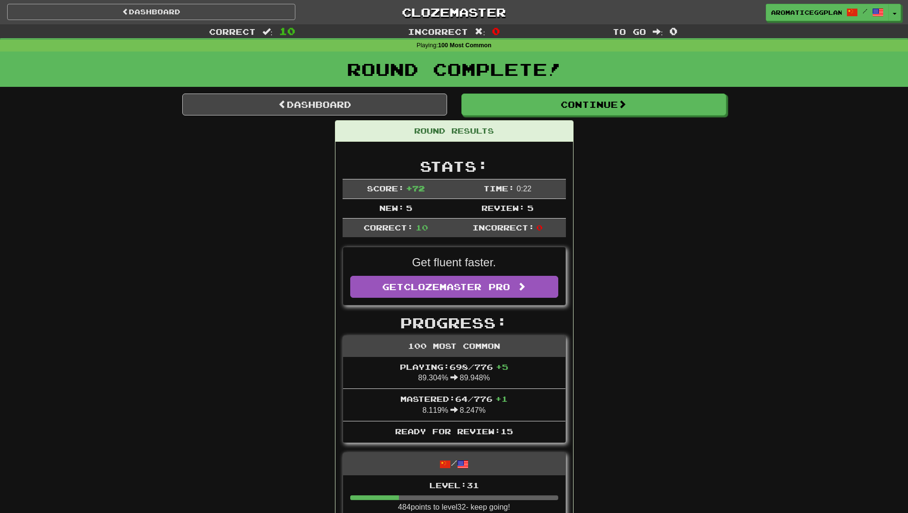 This screenshot has height=513, width=908. What do you see at coordinates (630, 32) in the screenshot?
I see `span: To go` at bounding box center [630, 32].